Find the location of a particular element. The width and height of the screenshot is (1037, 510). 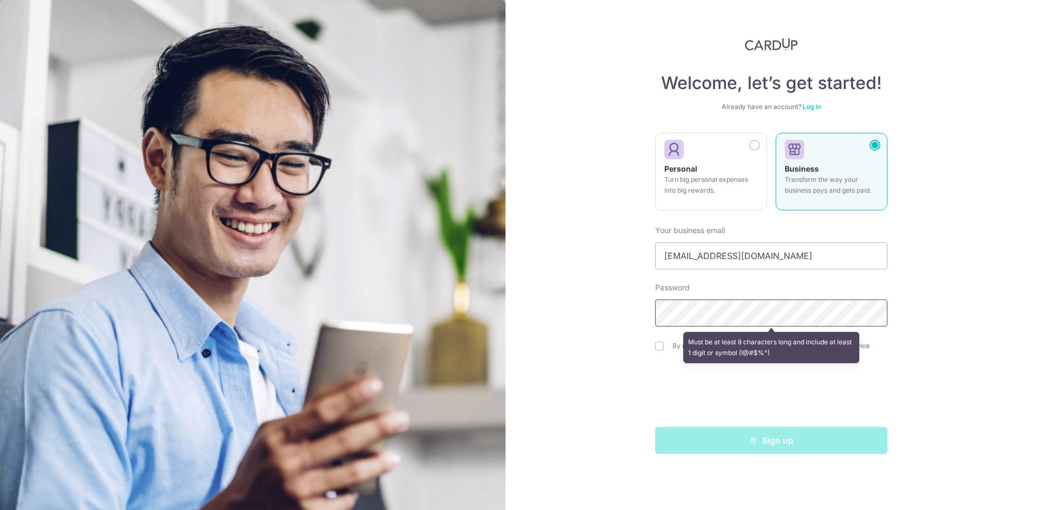

label: Password is located at coordinates (672, 288).